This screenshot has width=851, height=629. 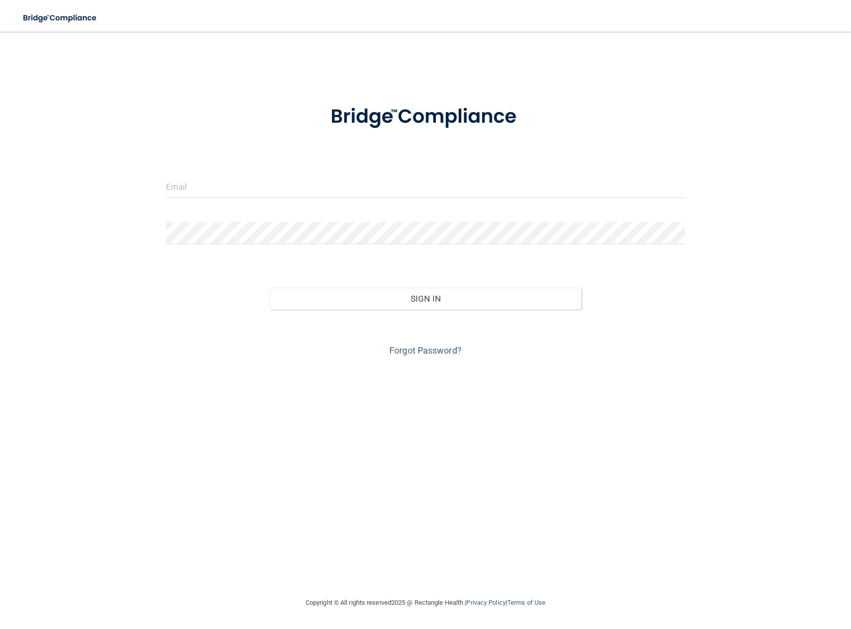 I want to click on button: Sign In, so click(x=425, y=299).